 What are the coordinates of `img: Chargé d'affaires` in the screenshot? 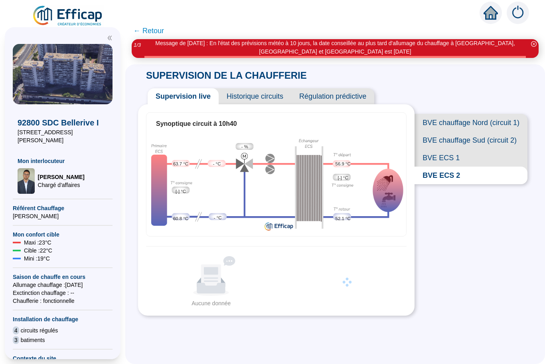 It's located at (26, 181).